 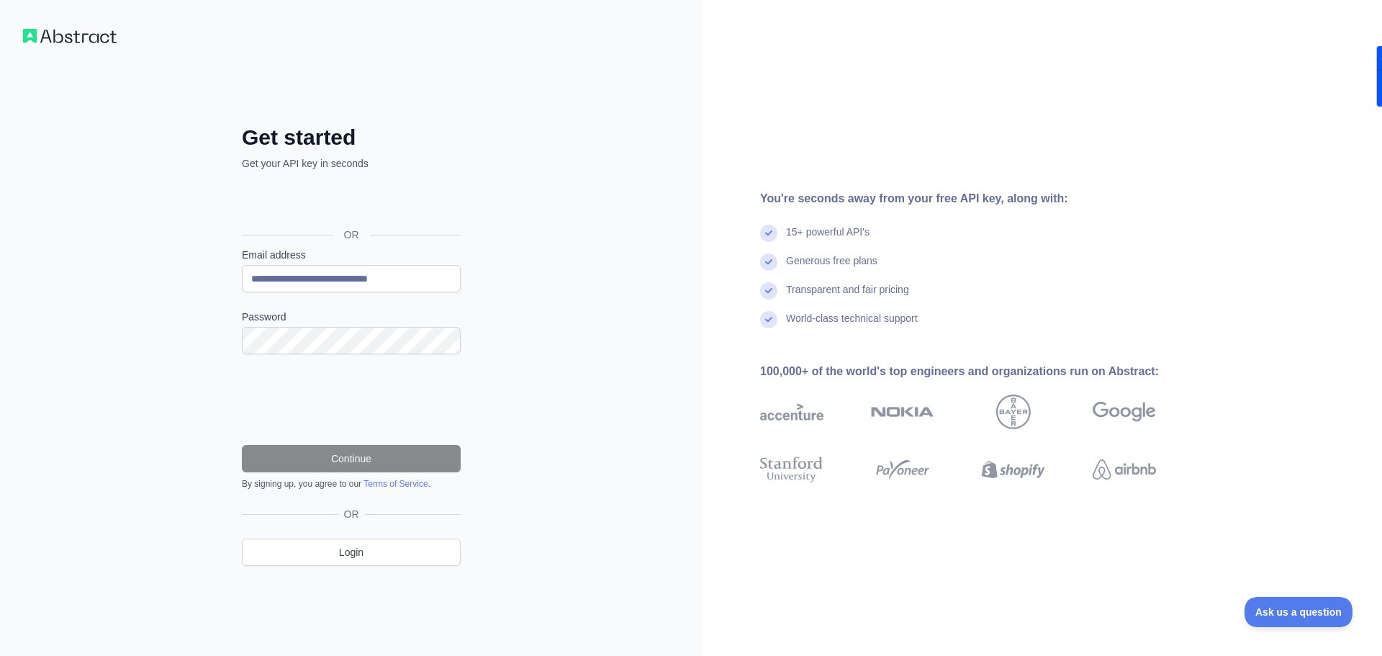 I want to click on div: You're seconds away from your free API key, along with:, so click(x=981, y=199).